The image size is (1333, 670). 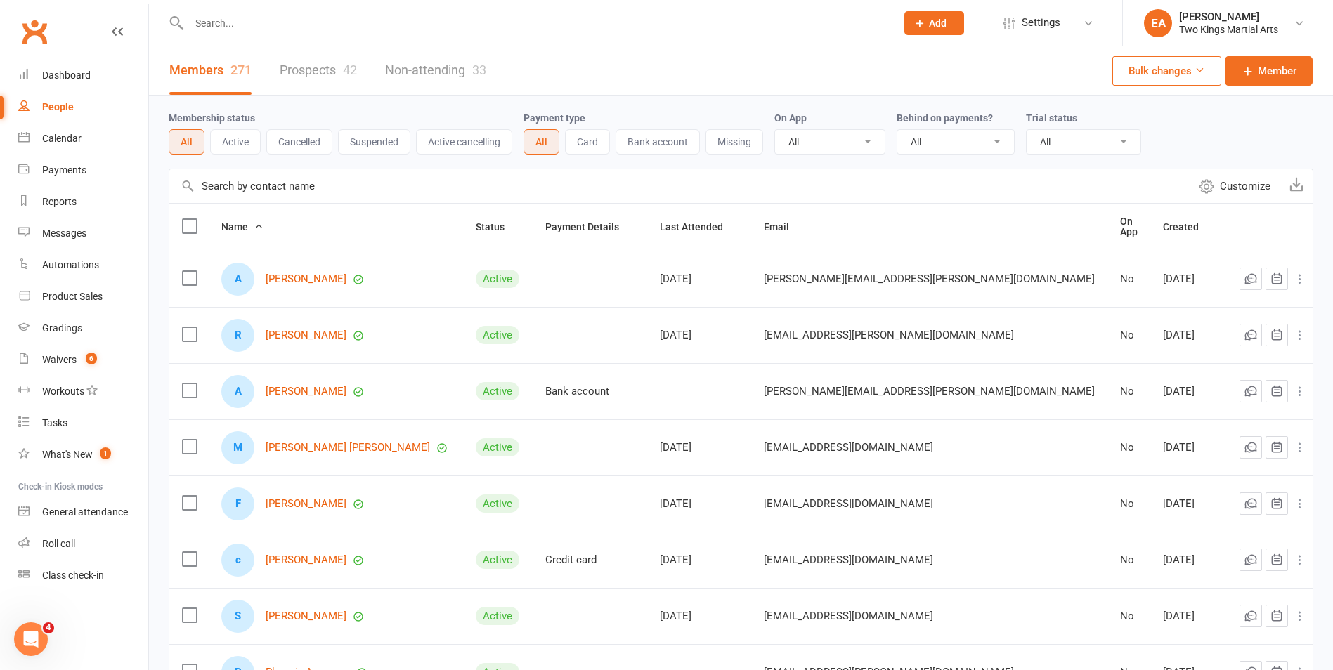 I want to click on div: Roll call, so click(x=58, y=544).